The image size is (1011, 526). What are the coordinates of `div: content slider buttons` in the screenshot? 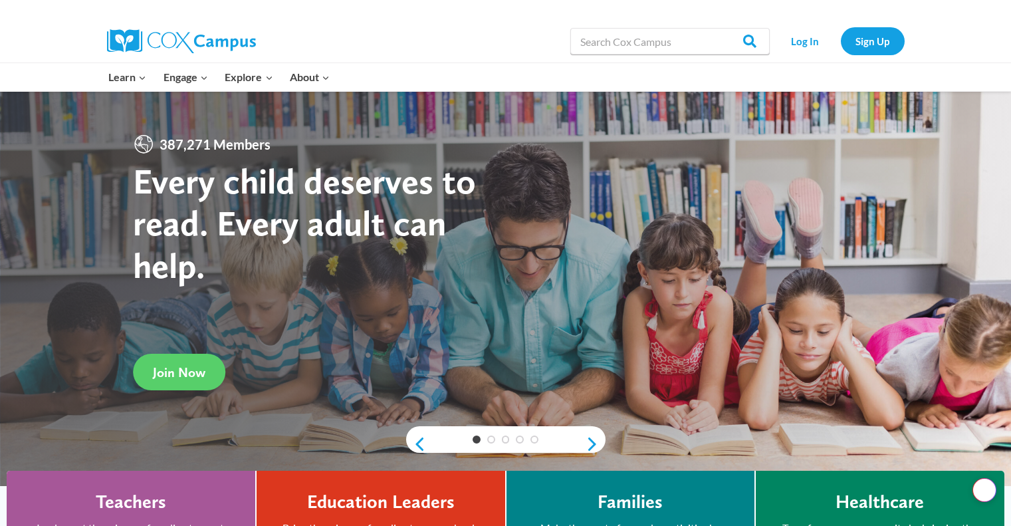 It's located at (506, 444).